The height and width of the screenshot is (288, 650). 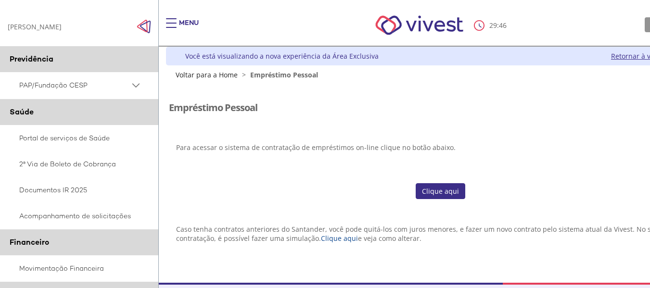 I want to click on span: Click to close side navigation., so click(x=144, y=26).